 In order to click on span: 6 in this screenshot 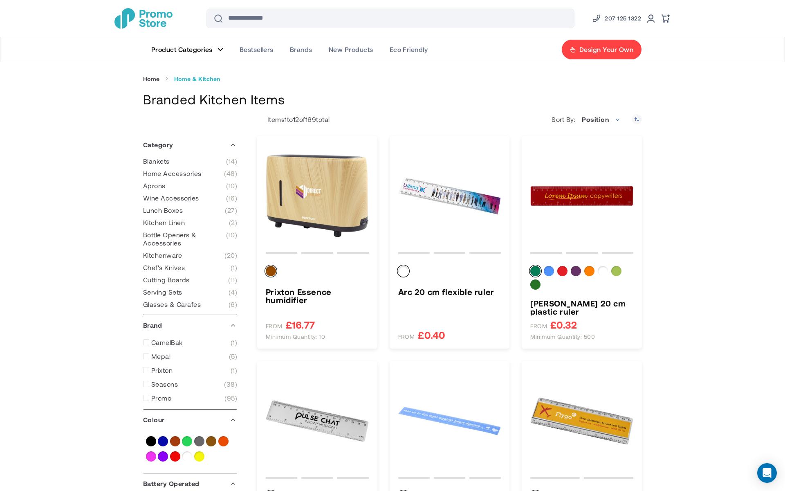, I will do `click(233, 304)`.